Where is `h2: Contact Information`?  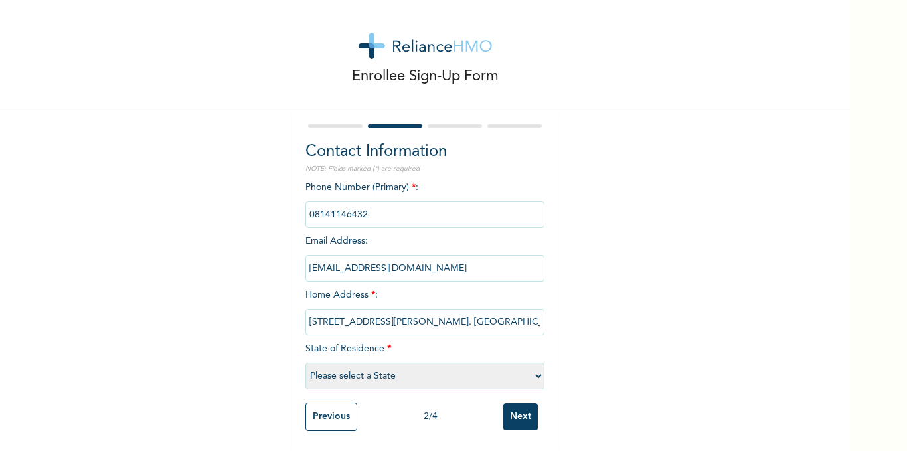 h2: Contact Information is located at coordinates (425, 152).